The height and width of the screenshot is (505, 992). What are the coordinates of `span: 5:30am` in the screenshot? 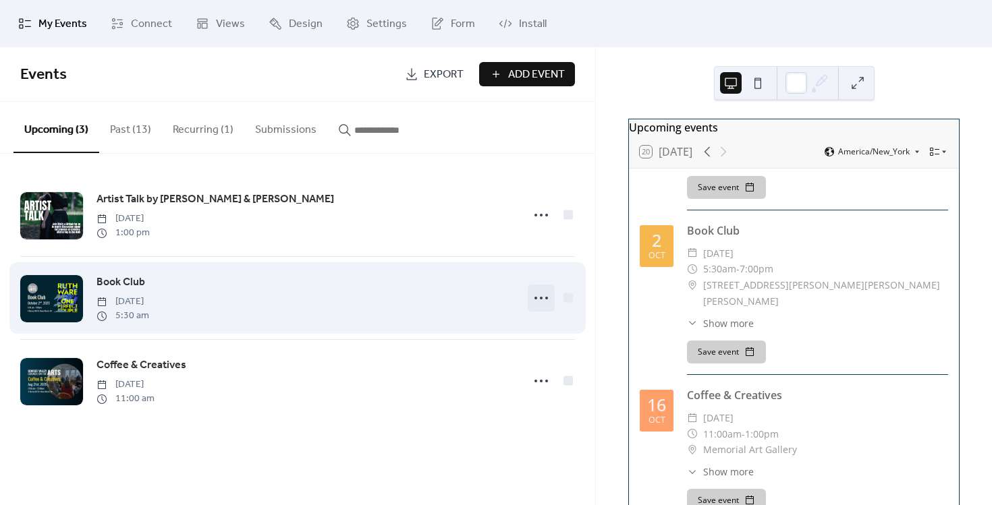 It's located at (719, 269).